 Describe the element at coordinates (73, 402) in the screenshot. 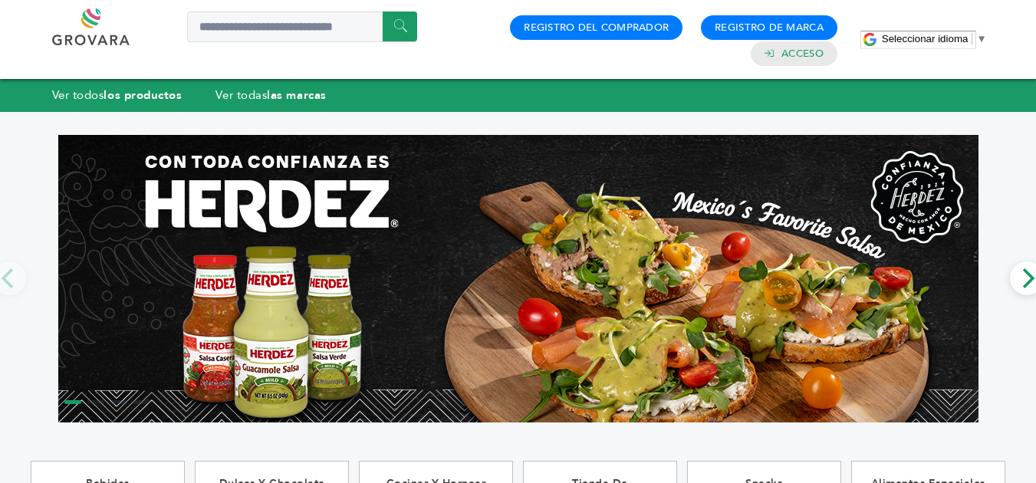

I see `li: Página punto 1` at that location.